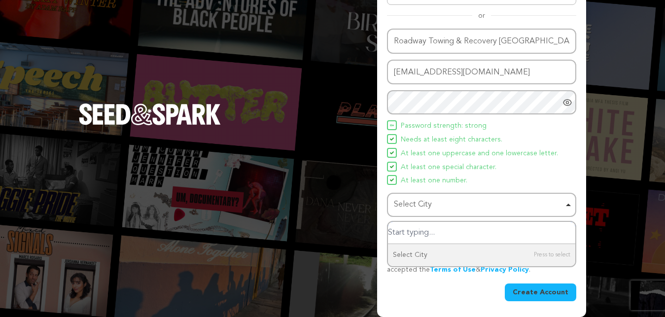 This screenshot has height=317, width=665. I want to click on span: At least one uppercase and one lowercase letter., so click(479, 154).